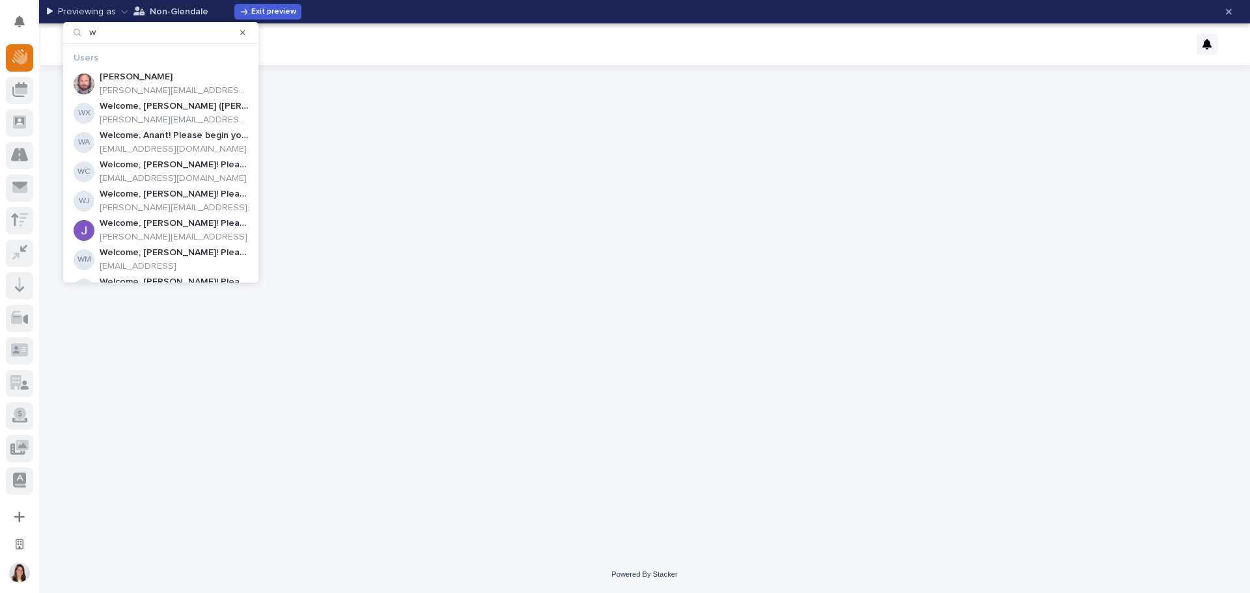 The height and width of the screenshot is (593, 1250). Describe the element at coordinates (84, 201) in the screenshot. I see `div: Welcome, Joshua! Please begin your onboarding.` at that location.